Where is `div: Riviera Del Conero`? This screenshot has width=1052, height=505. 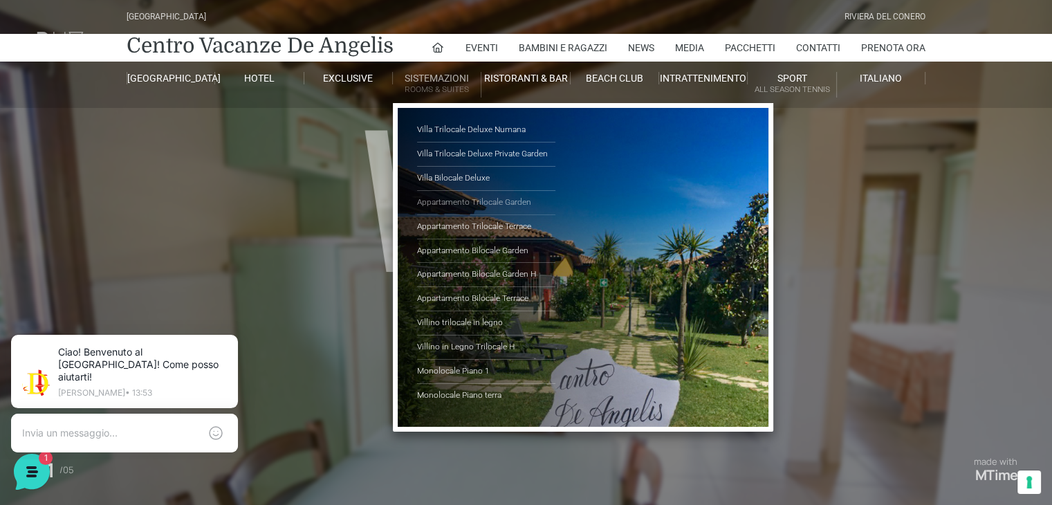
div: Riviera Del Conero is located at coordinates (885, 17).